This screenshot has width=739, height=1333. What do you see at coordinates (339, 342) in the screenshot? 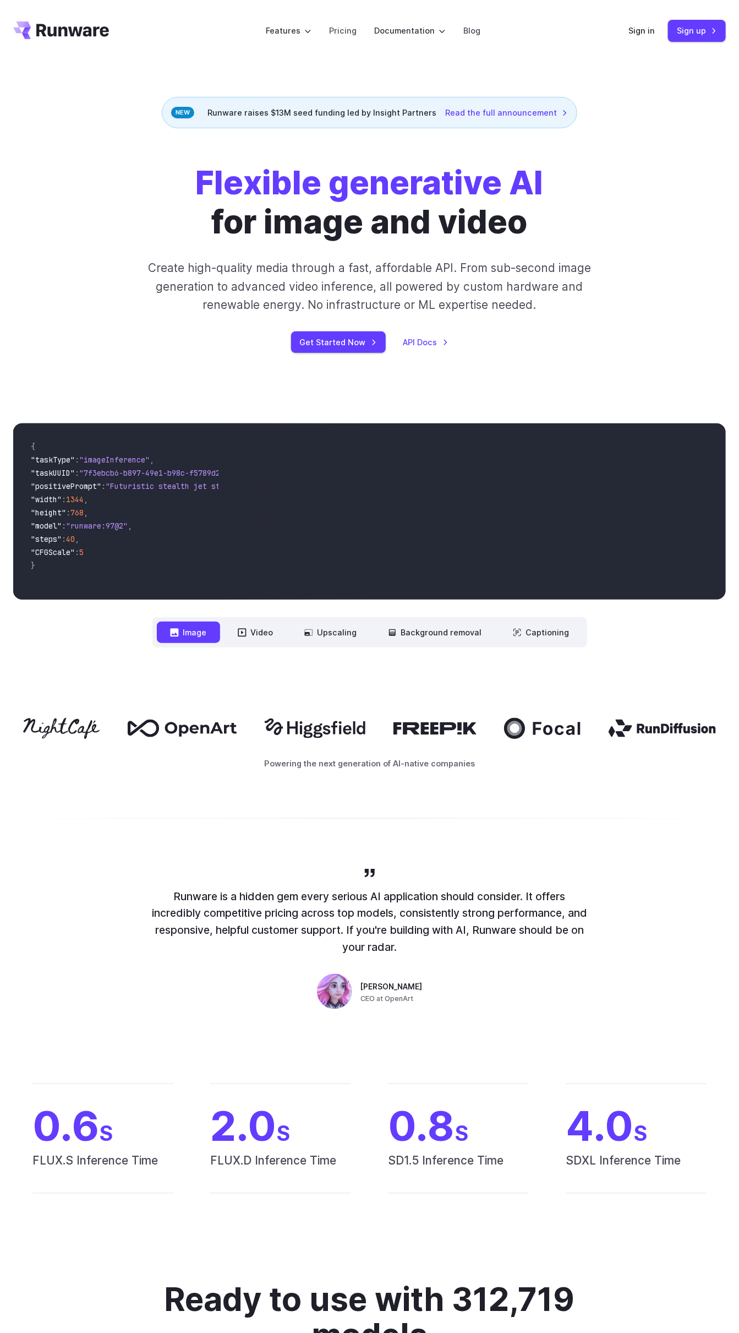
I see `a: Get Started Now` at bounding box center [339, 342].